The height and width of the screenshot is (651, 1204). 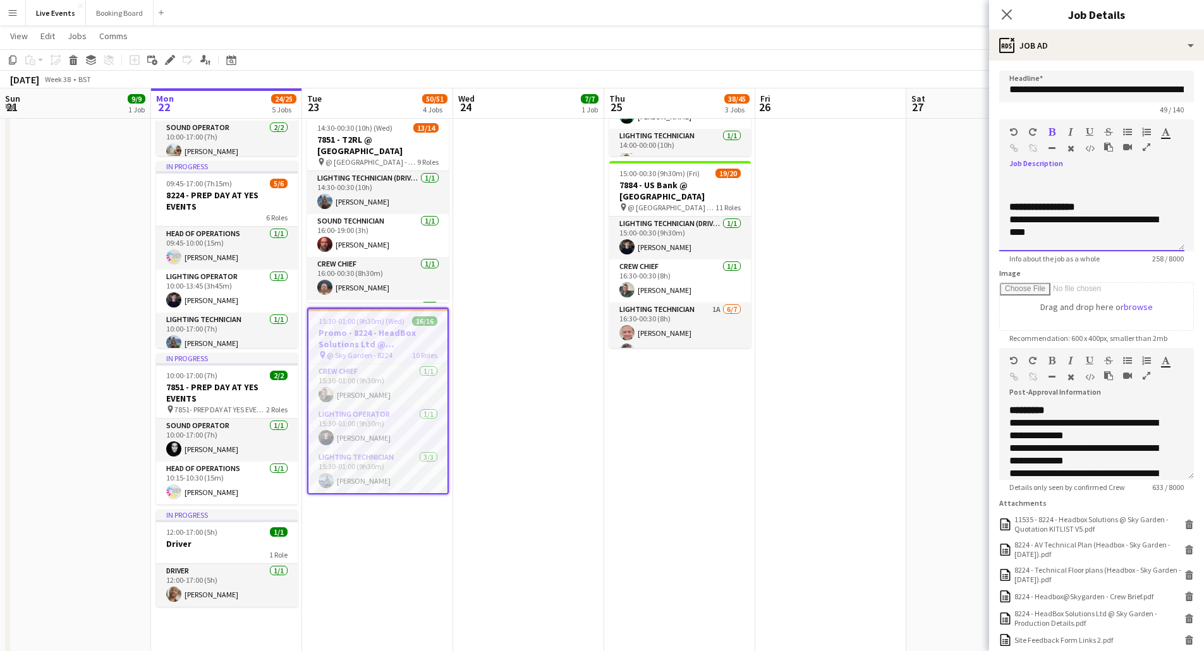 I want to click on span: View, so click(x=19, y=36).